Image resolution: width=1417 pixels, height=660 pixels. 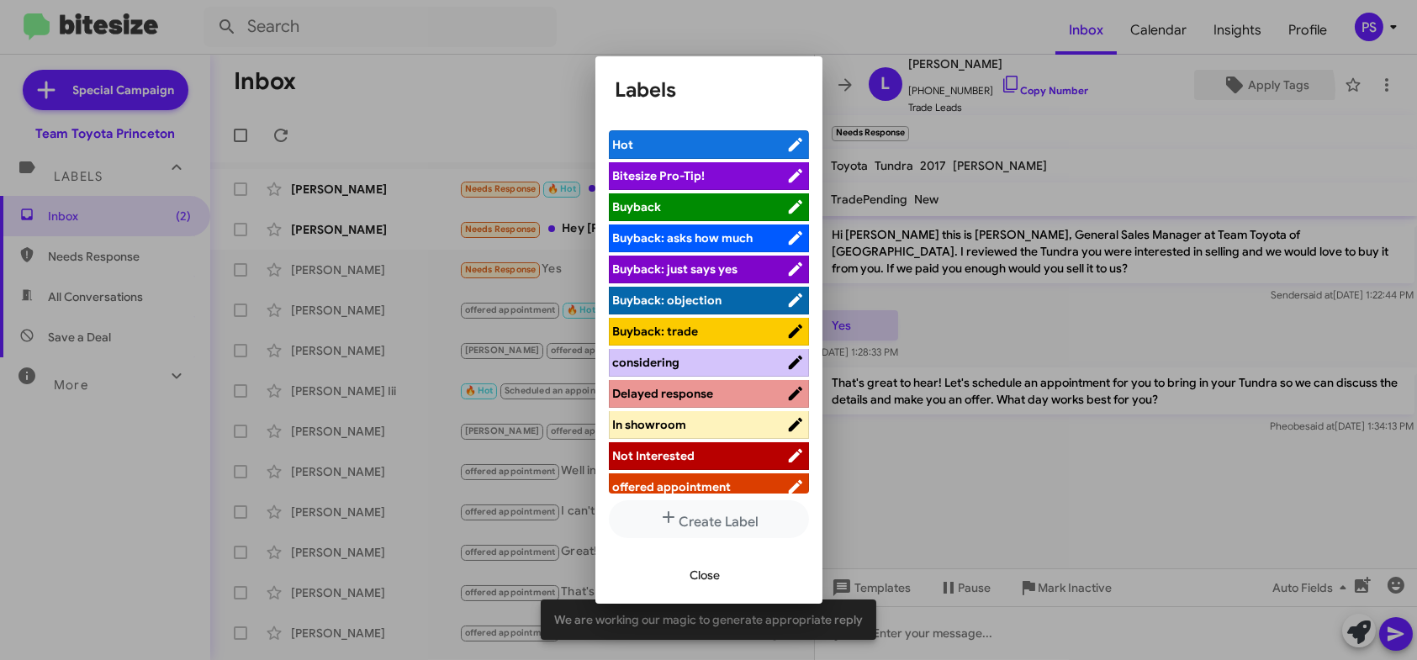 I want to click on span: Close, so click(x=706, y=575).